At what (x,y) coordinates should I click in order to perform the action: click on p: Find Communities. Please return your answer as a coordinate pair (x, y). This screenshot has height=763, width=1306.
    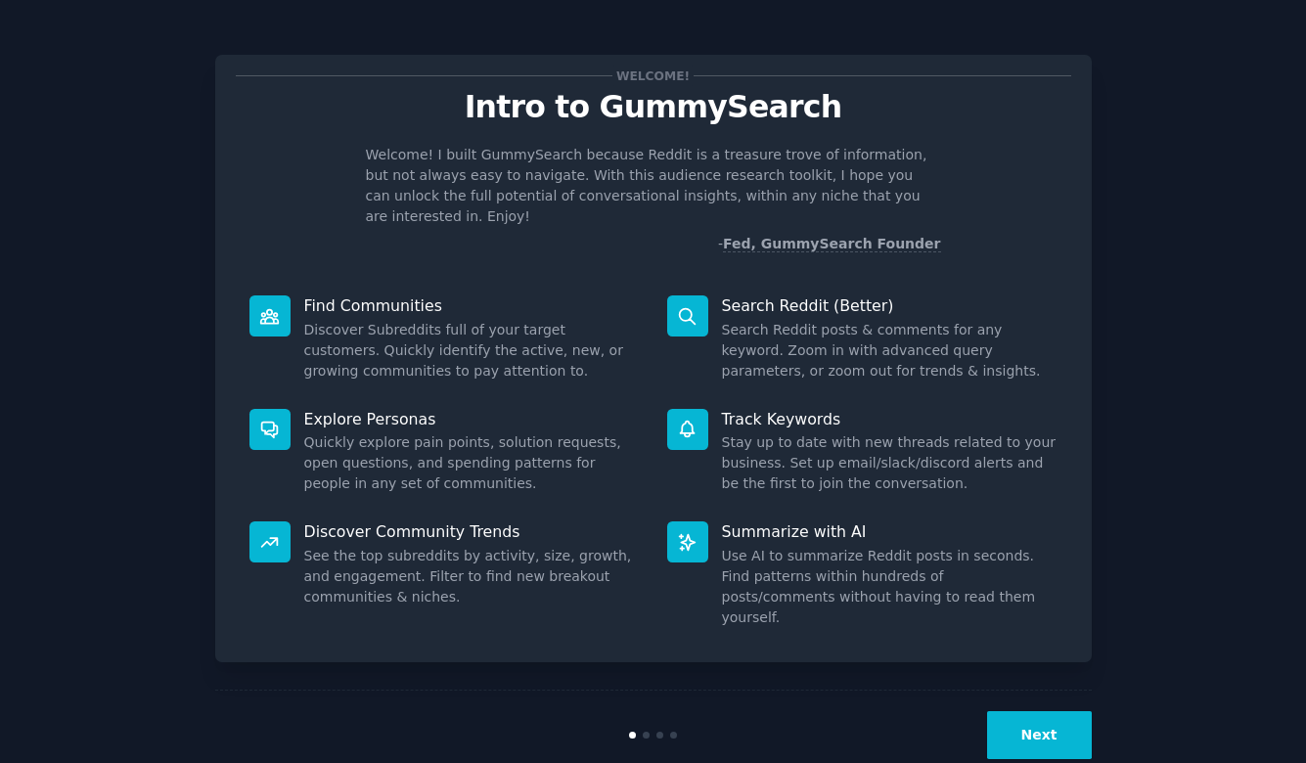
    Looking at the image, I should click on (472, 305).